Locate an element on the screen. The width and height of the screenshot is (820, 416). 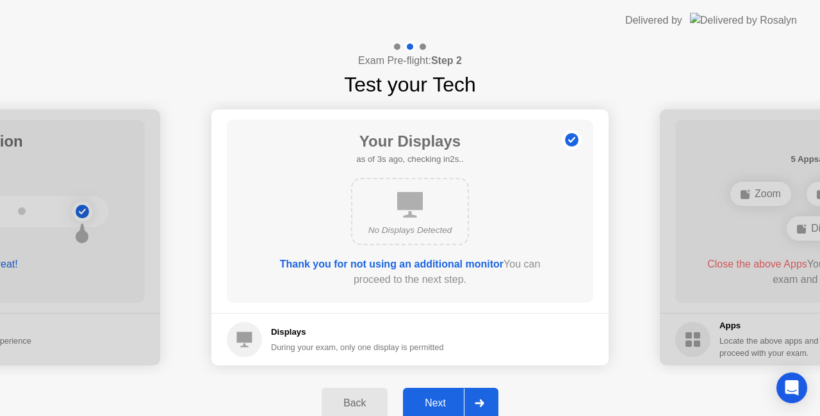
b: Thank you for not using an additional monitor is located at coordinates (391, 264).